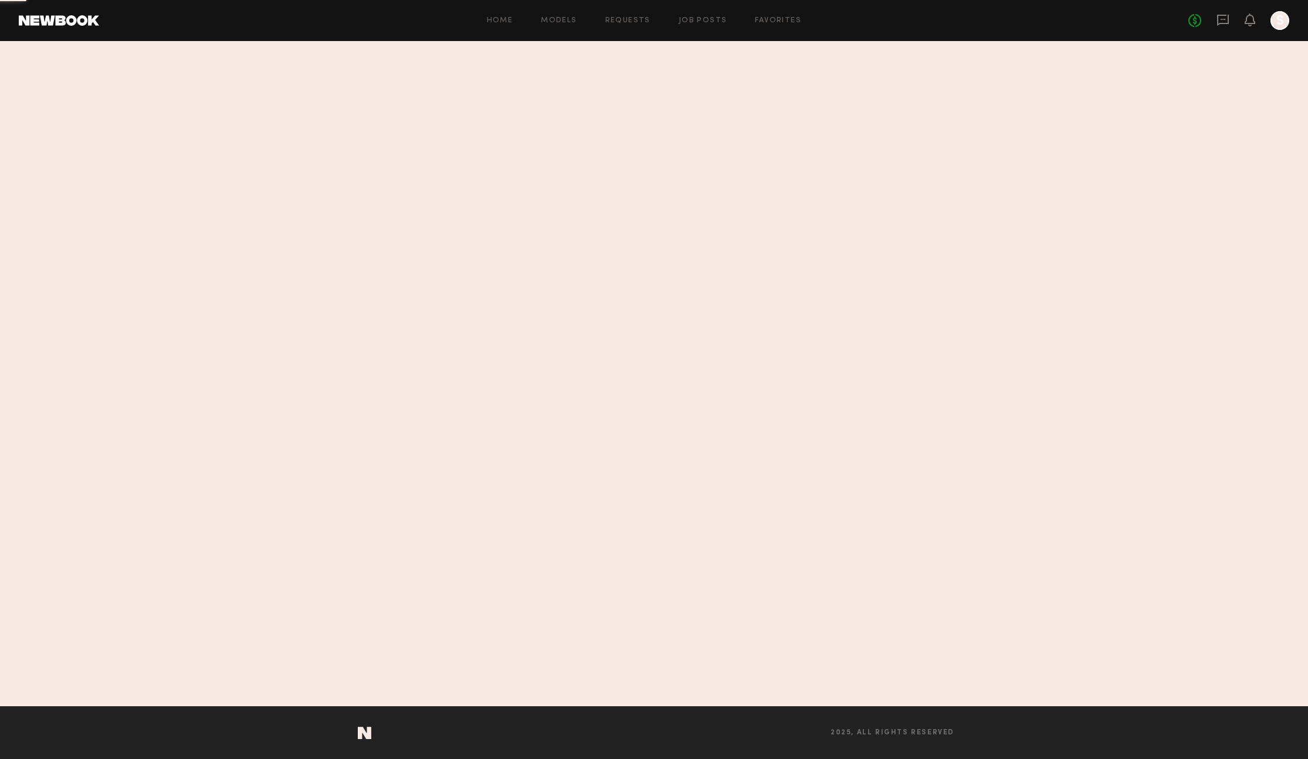  I want to click on a: Favorites, so click(778, 21).